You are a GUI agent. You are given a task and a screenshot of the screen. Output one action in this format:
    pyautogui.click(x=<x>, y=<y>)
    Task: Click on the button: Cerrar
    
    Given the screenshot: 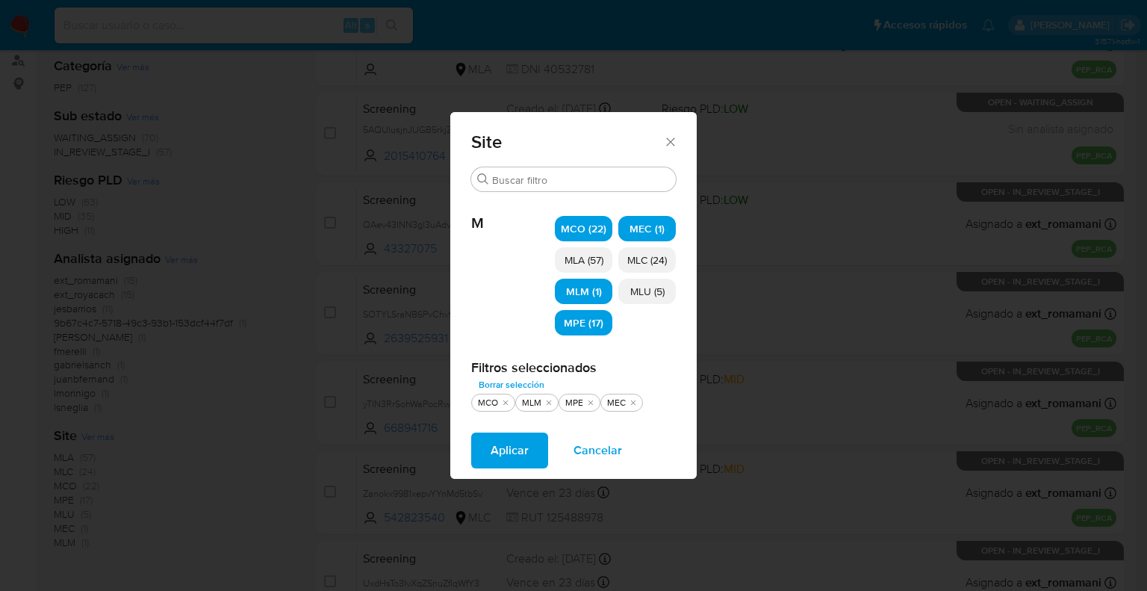 What is the action you would take?
    pyautogui.click(x=670, y=141)
    